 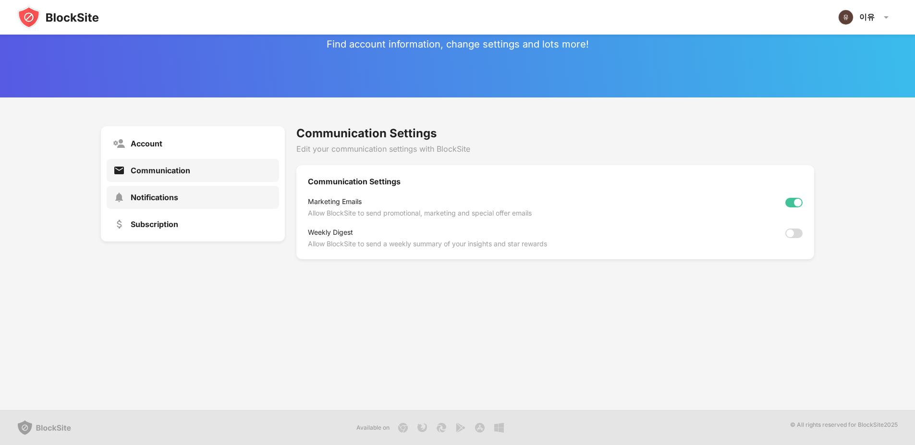 I want to click on div: Allow BlockSite to send promotional, marketing and special offer emails, so click(x=420, y=213).